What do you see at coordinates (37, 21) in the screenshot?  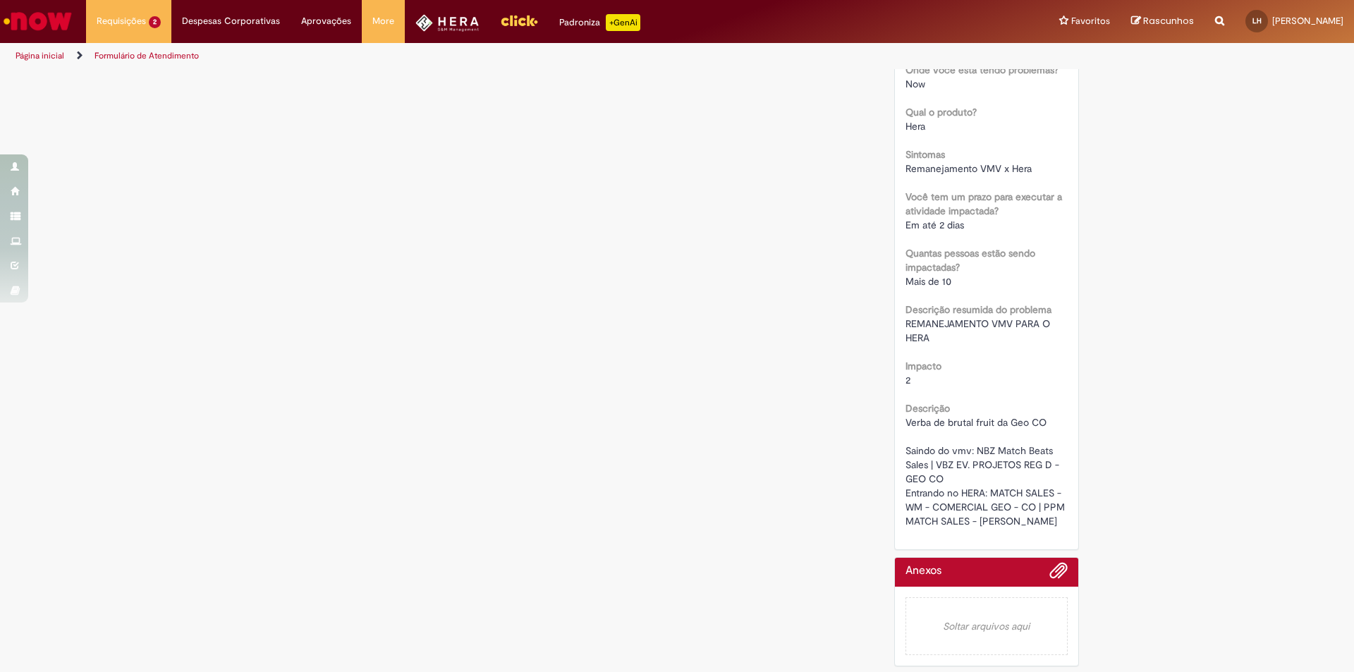 I see `img: ServiceNow` at bounding box center [37, 21].